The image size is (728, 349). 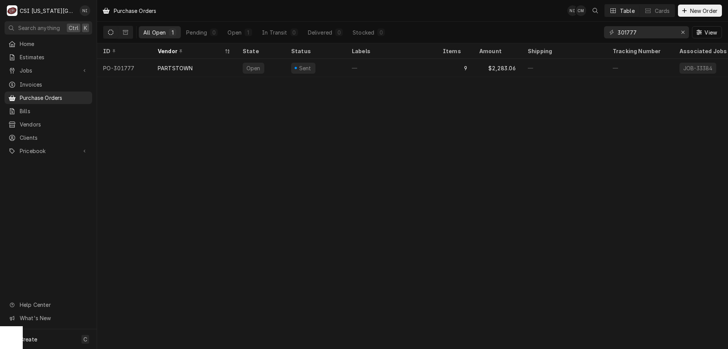 I want to click on div: Items, so click(x=454, y=51).